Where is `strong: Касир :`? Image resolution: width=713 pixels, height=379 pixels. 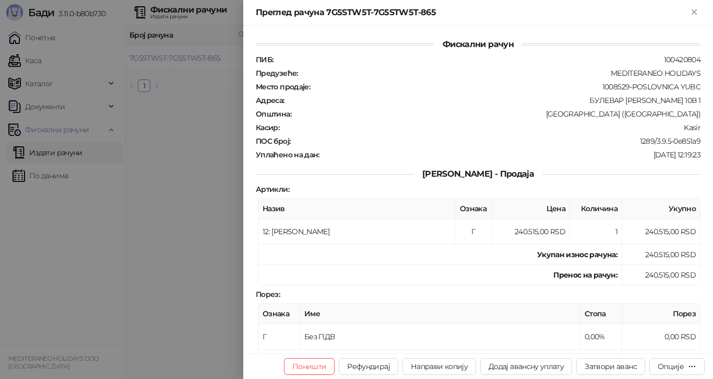 strong: Касир : is located at coordinates (267, 127).